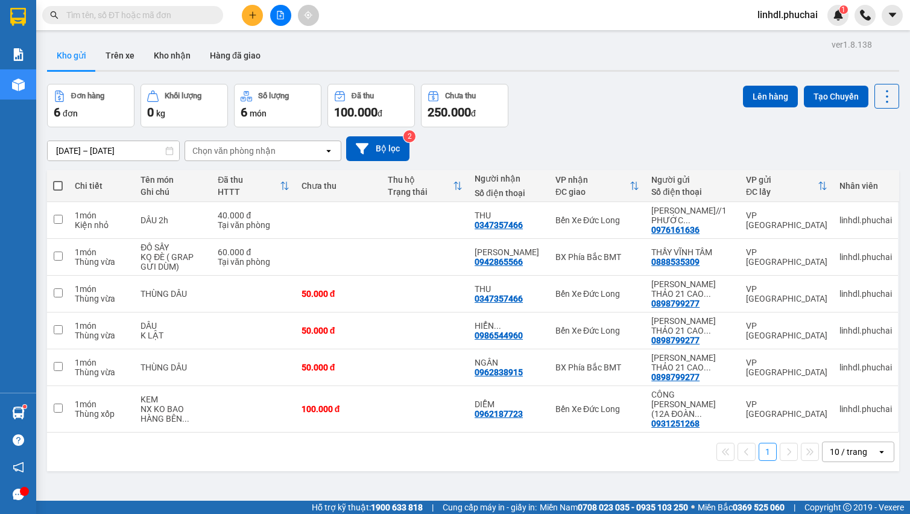  What do you see at coordinates (692, 192) in the screenshot?
I see `div: Số điện thoại` at bounding box center [692, 192].